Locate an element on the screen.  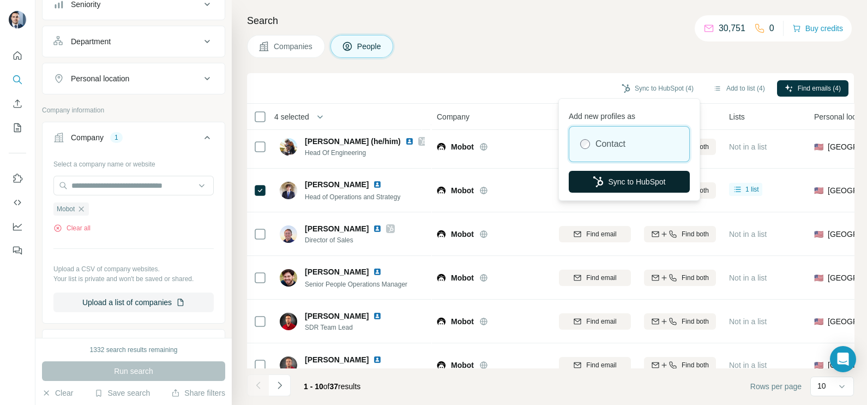
button: Upload a list of companies is located at coordinates (134, 302).